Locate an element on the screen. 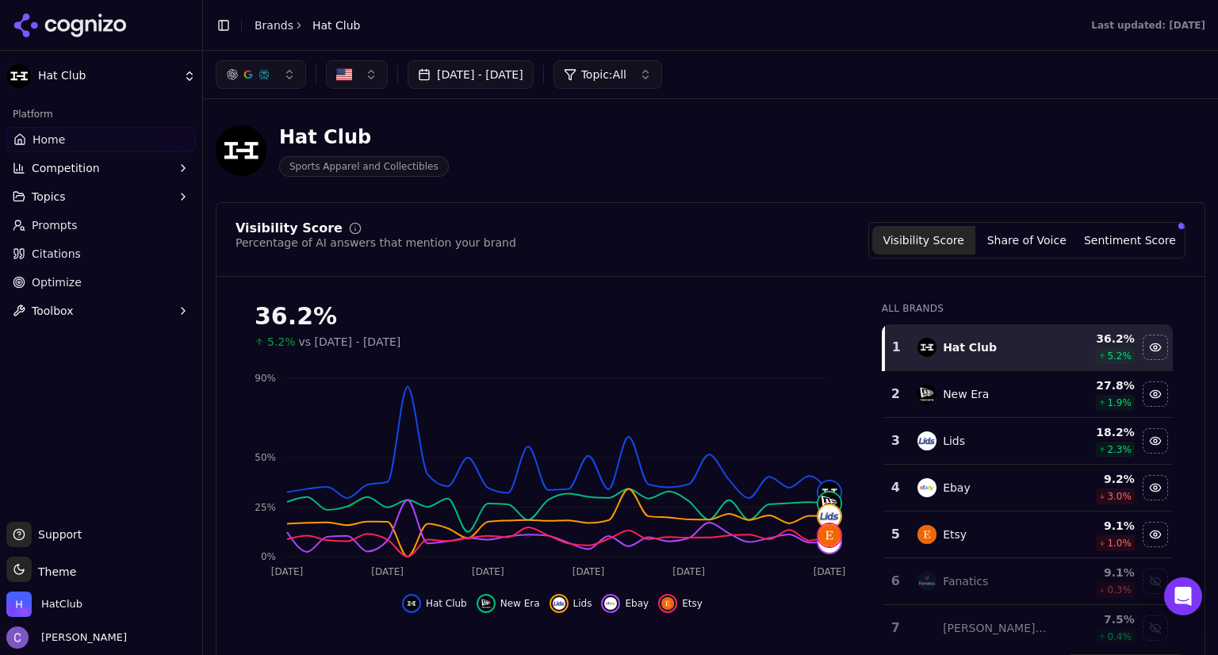  button: Open user button is located at coordinates (67, 638).